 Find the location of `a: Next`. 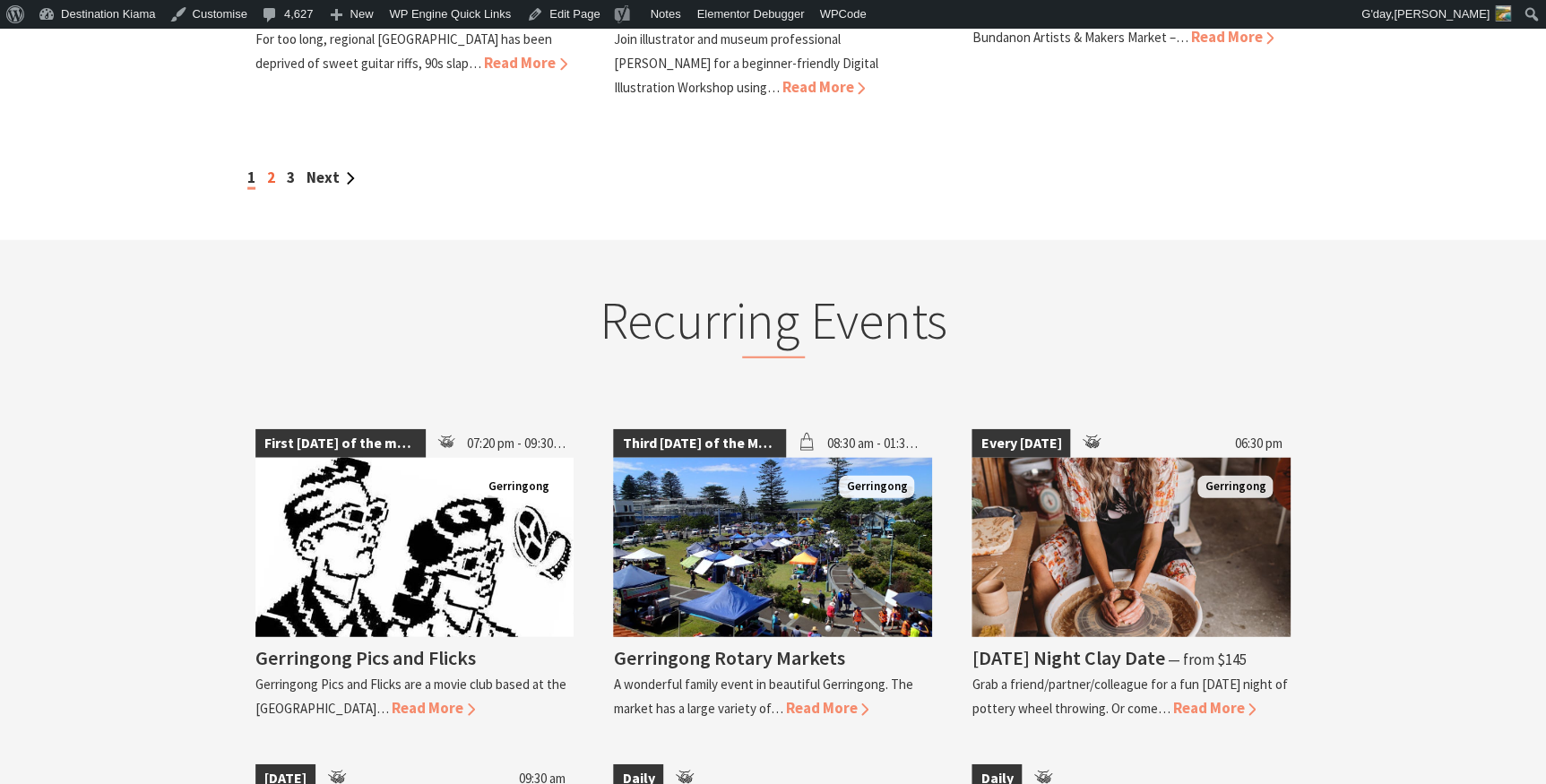

a: Next is located at coordinates (330, 177).